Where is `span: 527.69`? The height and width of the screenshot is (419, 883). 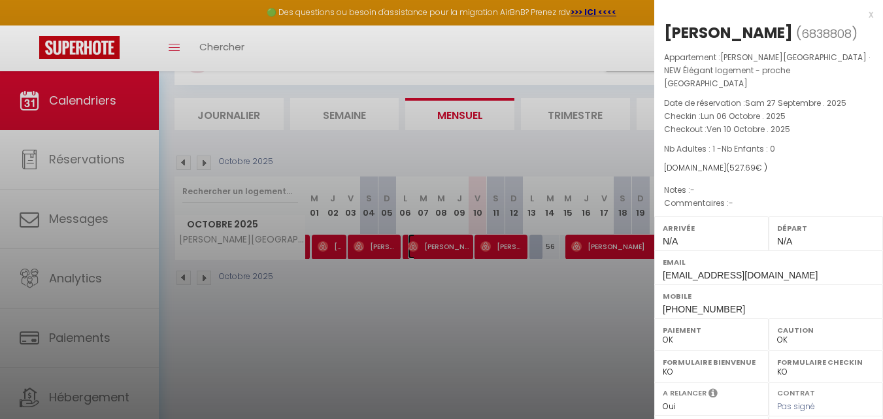
span: 527.69 is located at coordinates (743, 167).